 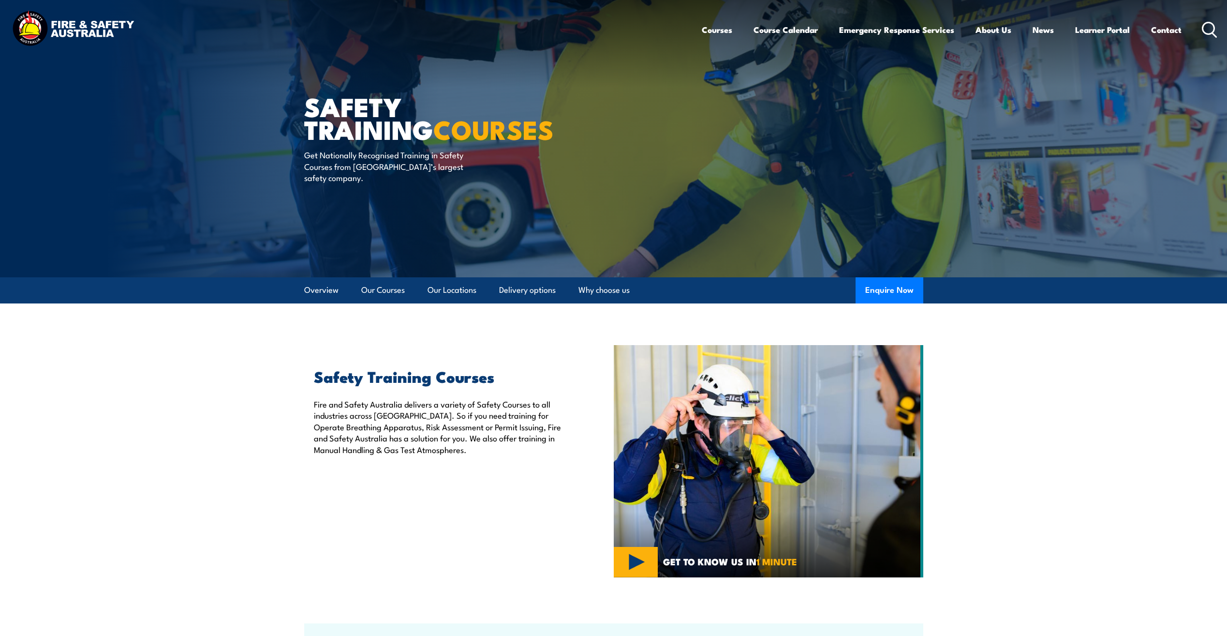 What do you see at coordinates (452, 290) in the screenshot?
I see `a: Our Locations` at bounding box center [452, 290].